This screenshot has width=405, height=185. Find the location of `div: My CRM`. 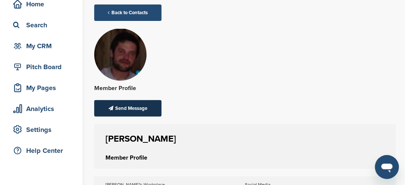

div: My CRM is located at coordinates (43, 46).